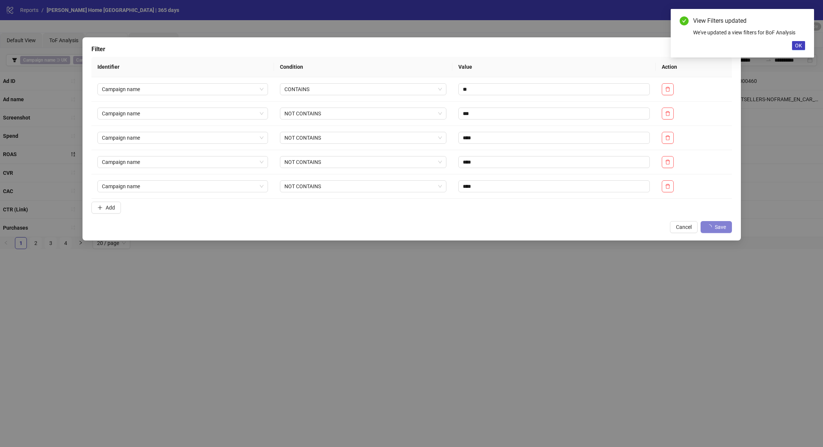 The width and height of the screenshot is (823, 447). Describe the element at coordinates (801, 21) in the screenshot. I see `a: Close` at that location.